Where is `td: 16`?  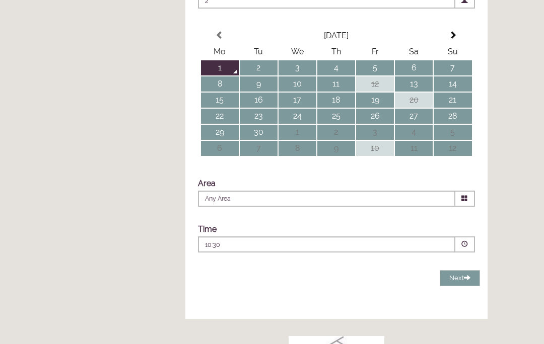
td: 16 is located at coordinates (258, 100).